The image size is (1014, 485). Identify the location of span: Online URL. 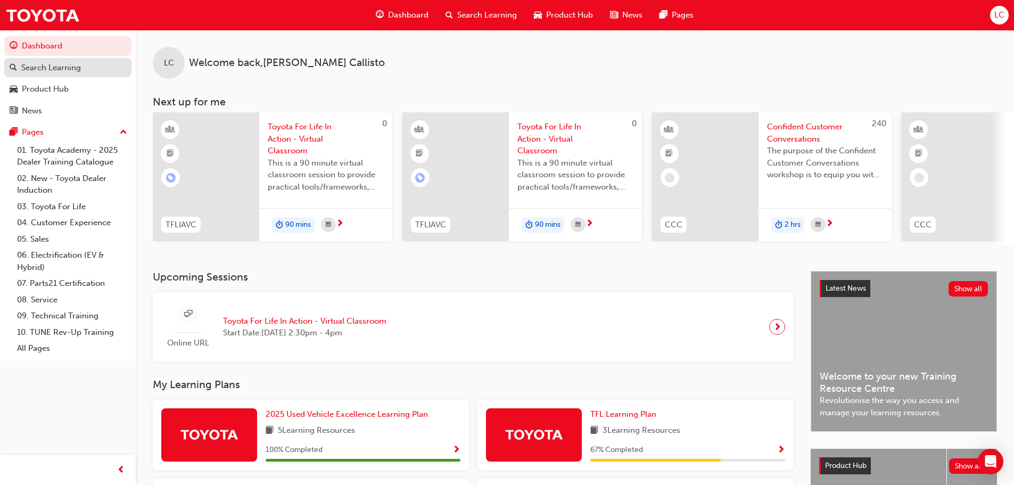
(188, 343).